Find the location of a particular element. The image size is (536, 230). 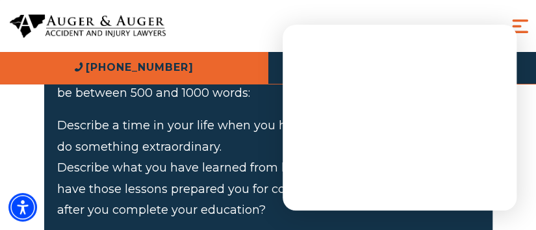

div: Accessibility Menu is located at coordinates (23, 207).